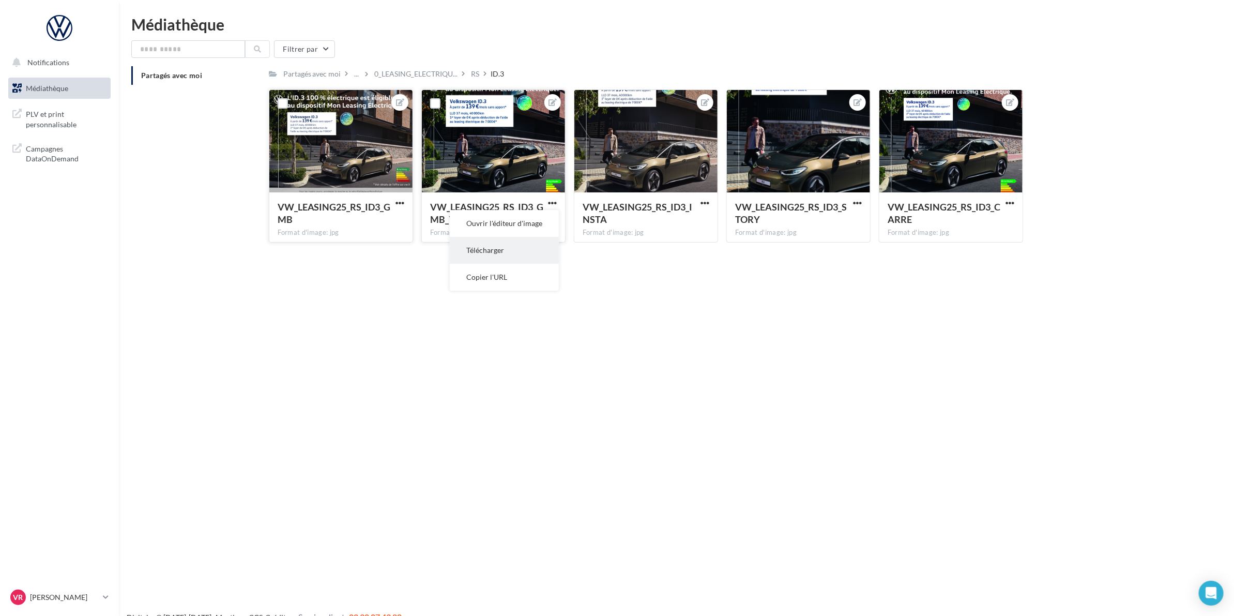  Describe the element at coordinates (59, 88) in the screenshot. I see `a: Médiathèque` at that location.